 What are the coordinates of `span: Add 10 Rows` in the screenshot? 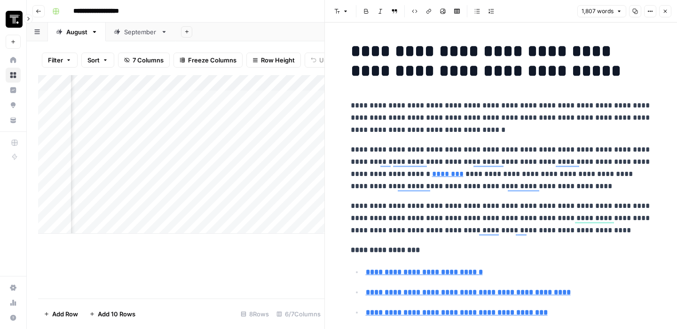 It's located at (117, 314).